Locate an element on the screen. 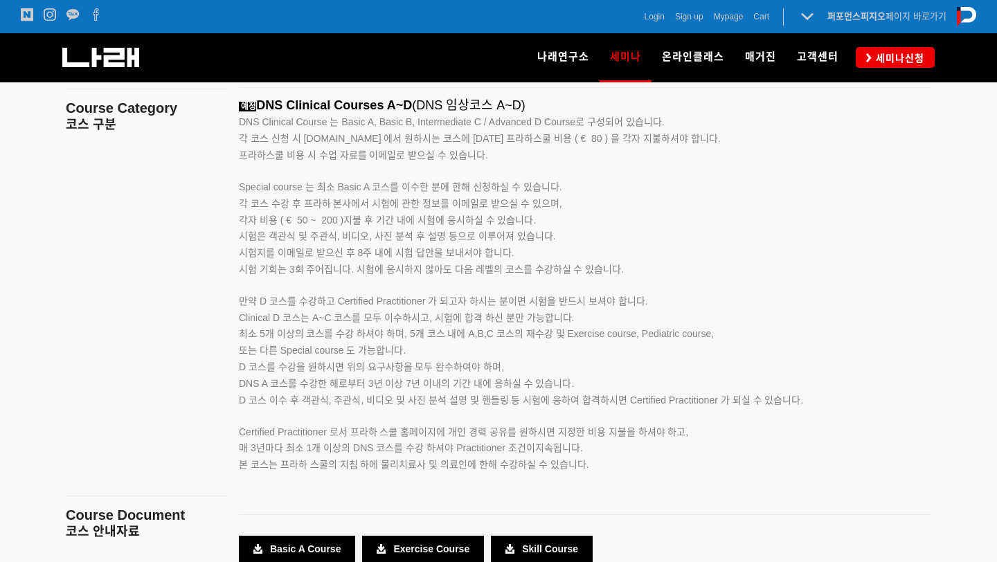 This screenshot has height=562, width=997. span: 나래연구소 is located at coordinates (563, 57).